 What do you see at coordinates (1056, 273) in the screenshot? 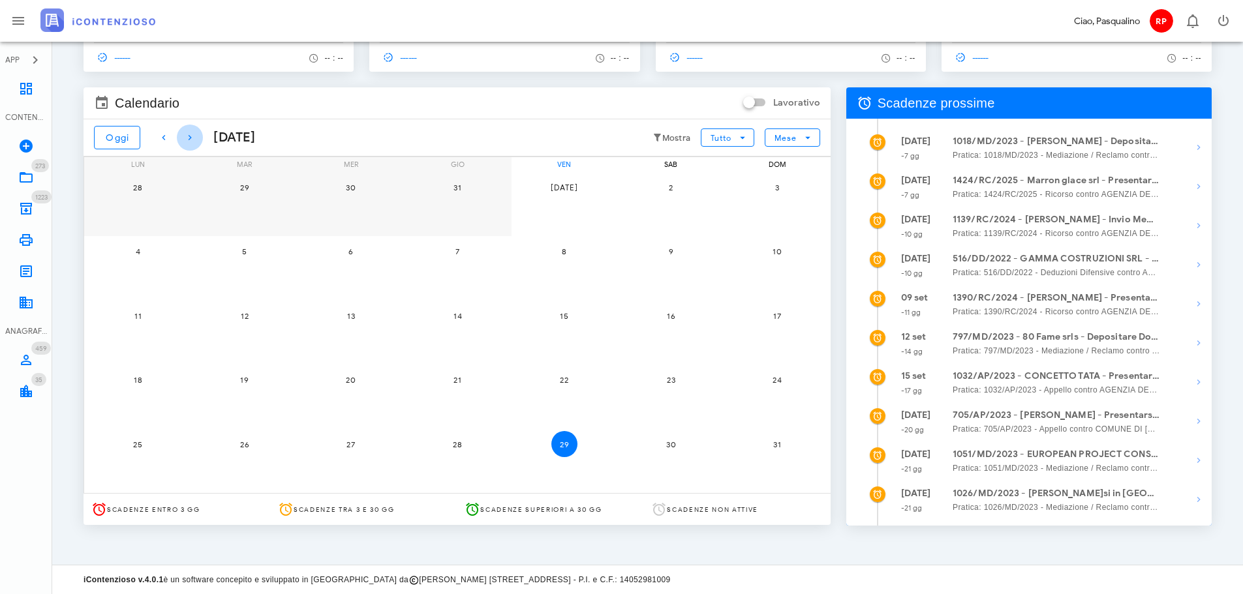
I see `span: Pratica: 516/DD/2022 - Deduzioni Difensive contro AGENZIA DELLE ENTRATE - RISCOSSIONE (Udienza)` at bounding box center [1056, 273].